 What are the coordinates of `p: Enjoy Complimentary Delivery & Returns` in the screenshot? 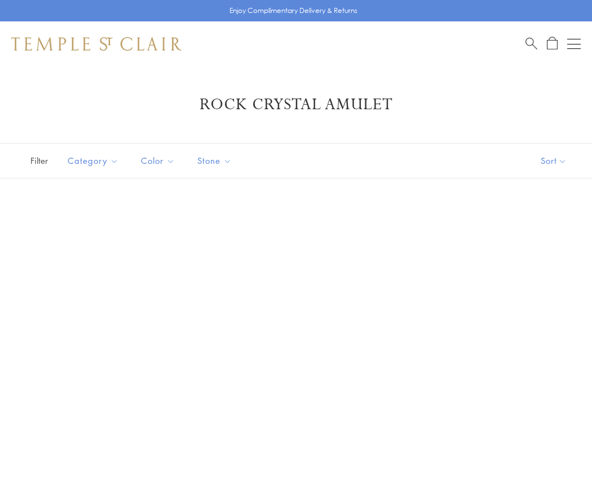 It's located at (293, 11).